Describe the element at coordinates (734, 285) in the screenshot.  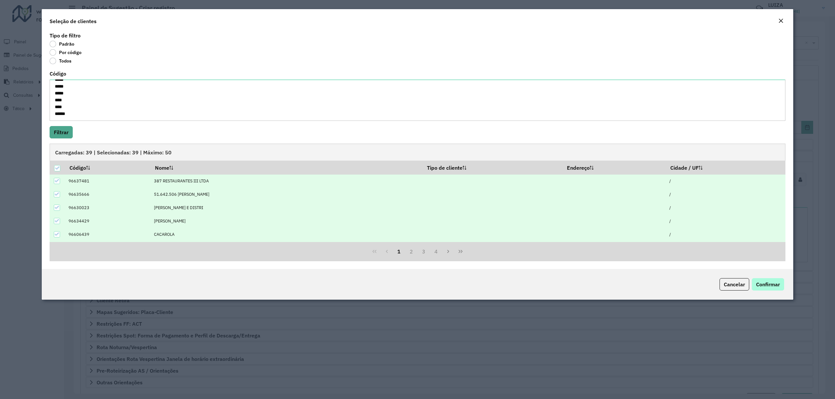
I see `span: Cancelar` at that location.